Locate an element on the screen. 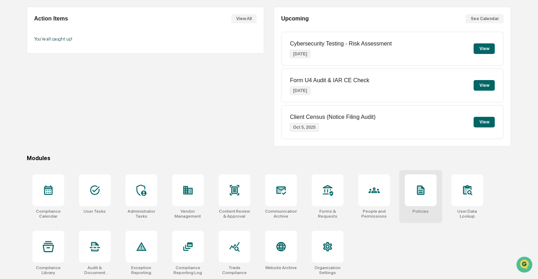 This screenshot has height=279, width=538. p: You're all caught up! is located at coordinates (145, 39).